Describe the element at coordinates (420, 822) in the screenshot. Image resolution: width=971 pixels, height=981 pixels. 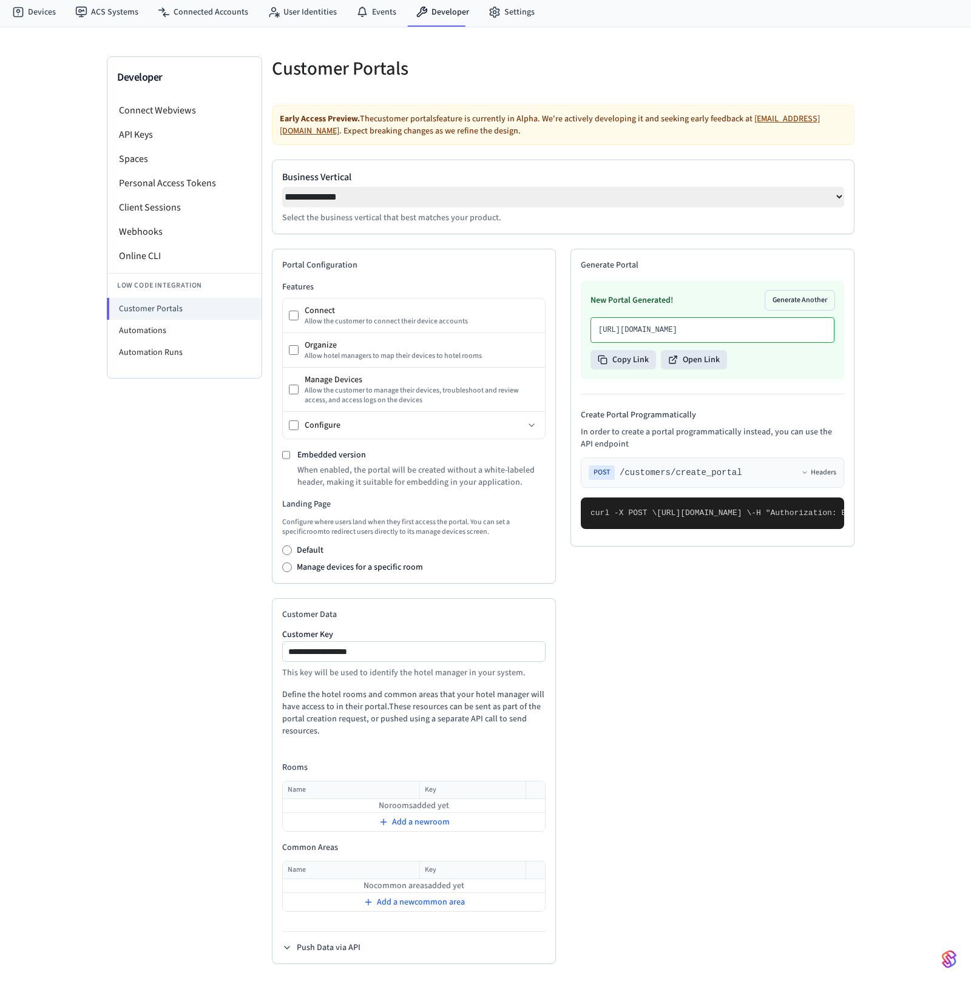
I see `span: Add a new room` at that location.